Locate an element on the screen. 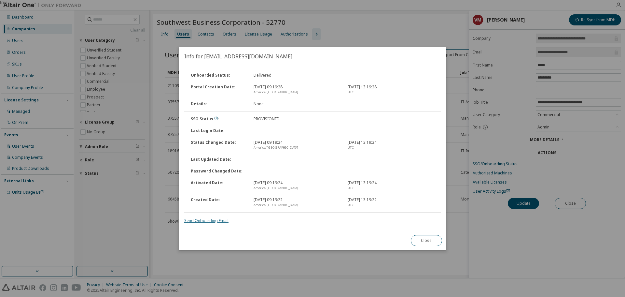  div: Last Updated Date : is located at coordinates (218, 159).